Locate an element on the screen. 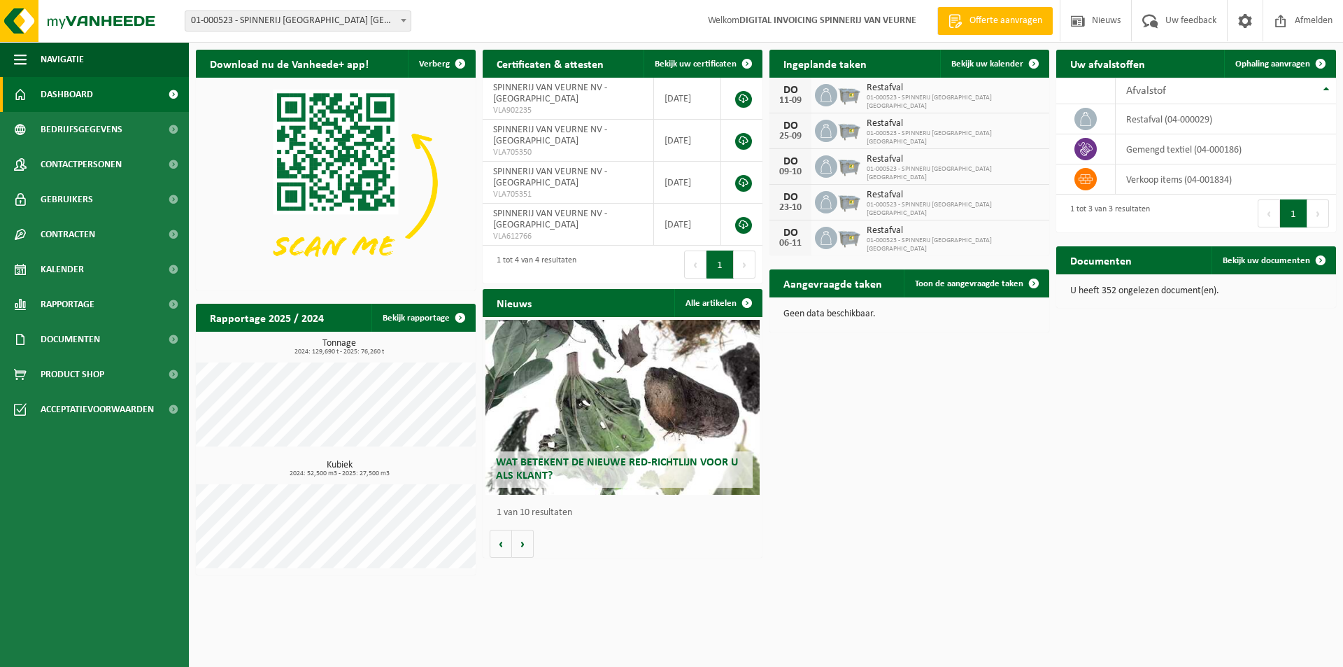 The width and height of the screenshot is (1343, 667). span: Afvalstof is located at coordinates (1146, 91).